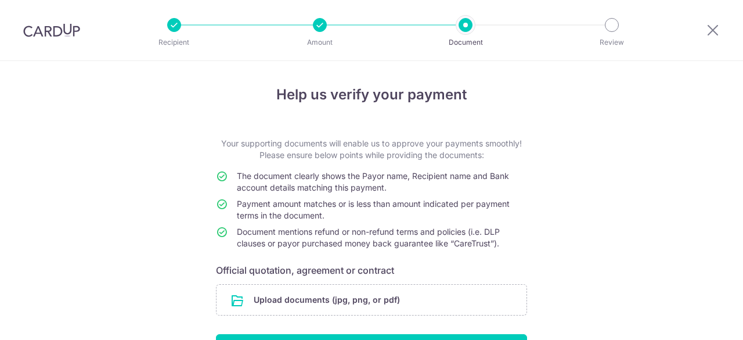  Describe the element at coordinates (372, 270) in the screenshot. I see `h6: Official quotation, agreement or contract` at that location.